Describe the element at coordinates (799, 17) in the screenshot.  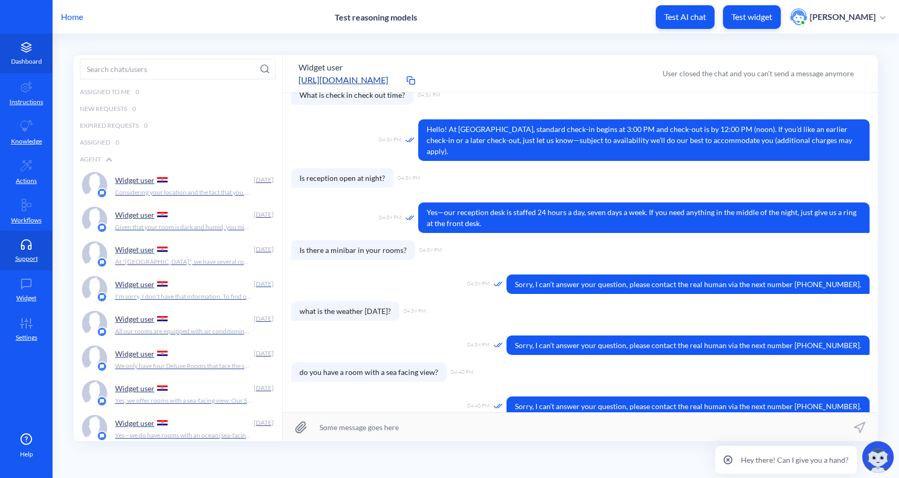
I see `img: user photo` at that location.